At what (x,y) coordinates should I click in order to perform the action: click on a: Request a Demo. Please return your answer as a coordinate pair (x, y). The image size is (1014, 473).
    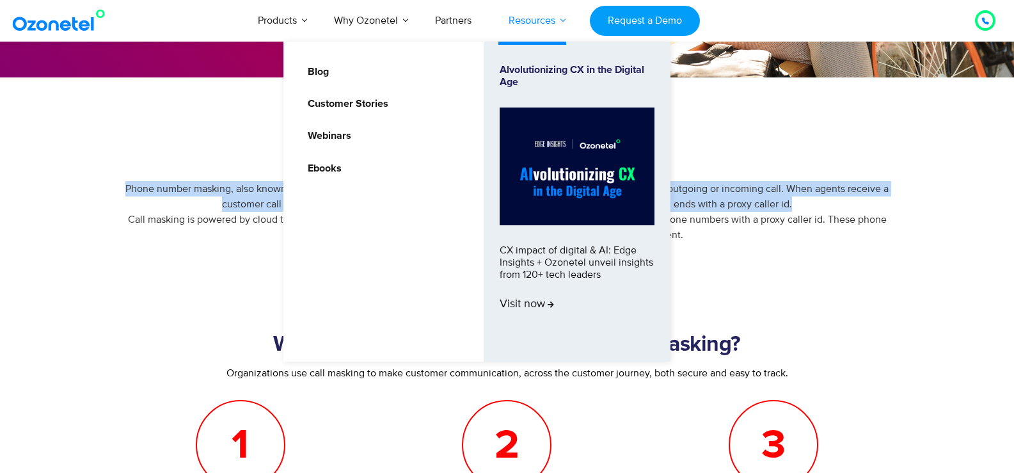
    Looking at the image, I should click on (644, 20).